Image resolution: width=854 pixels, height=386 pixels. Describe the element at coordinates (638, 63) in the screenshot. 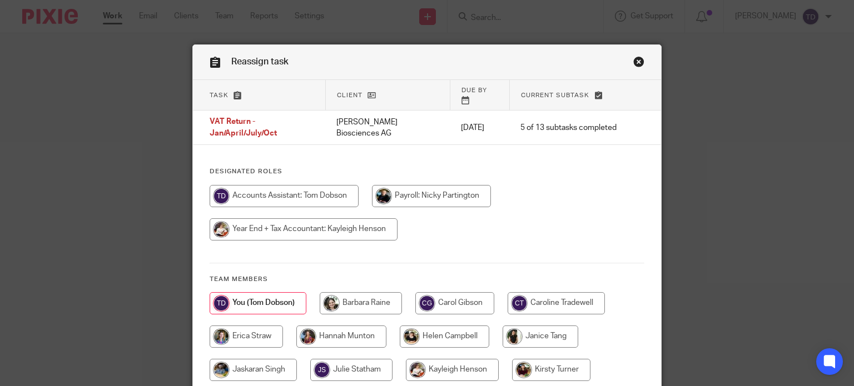

I see `a: Close this dialog window` at that location.